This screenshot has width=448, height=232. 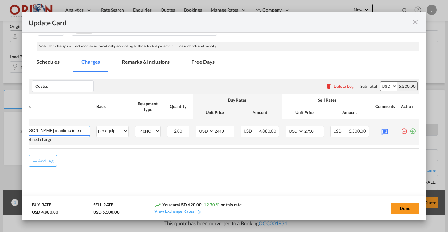 What do you see at coordinates (112, 106) in the screenshot?
I see `div: Basis` at bounding box center [112, 106].